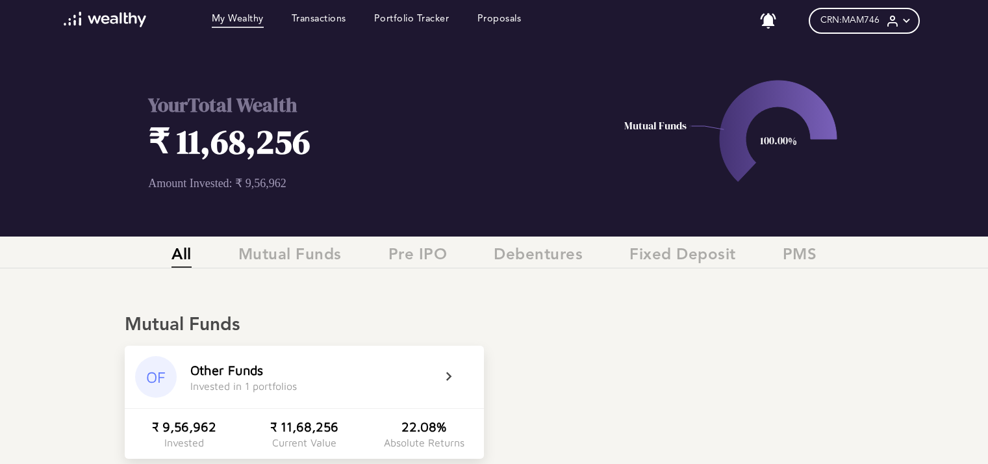 This screenshot has width=988, height=464. What do you see at coordinates (358, 183) in the screenshot?
I see `p: Amount Invested: ₹ 9,56,962` at bounding box center [358, 183].